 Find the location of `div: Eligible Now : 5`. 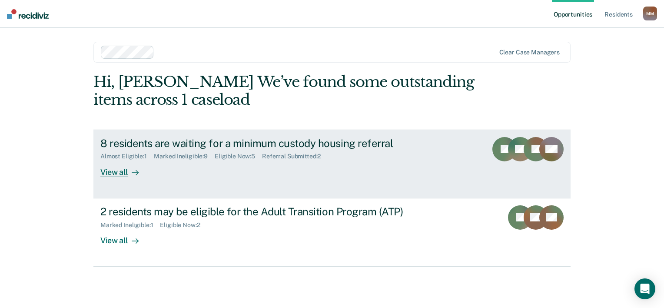

div: Eligible Now : 5 is located at coordinates (238, 156).